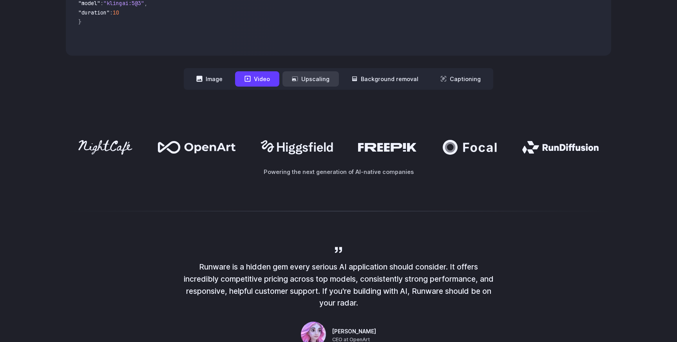  What do you see at coordinates (209, 79) in the screenshot?
I see `button: Image` at bounding box center [209, 79].